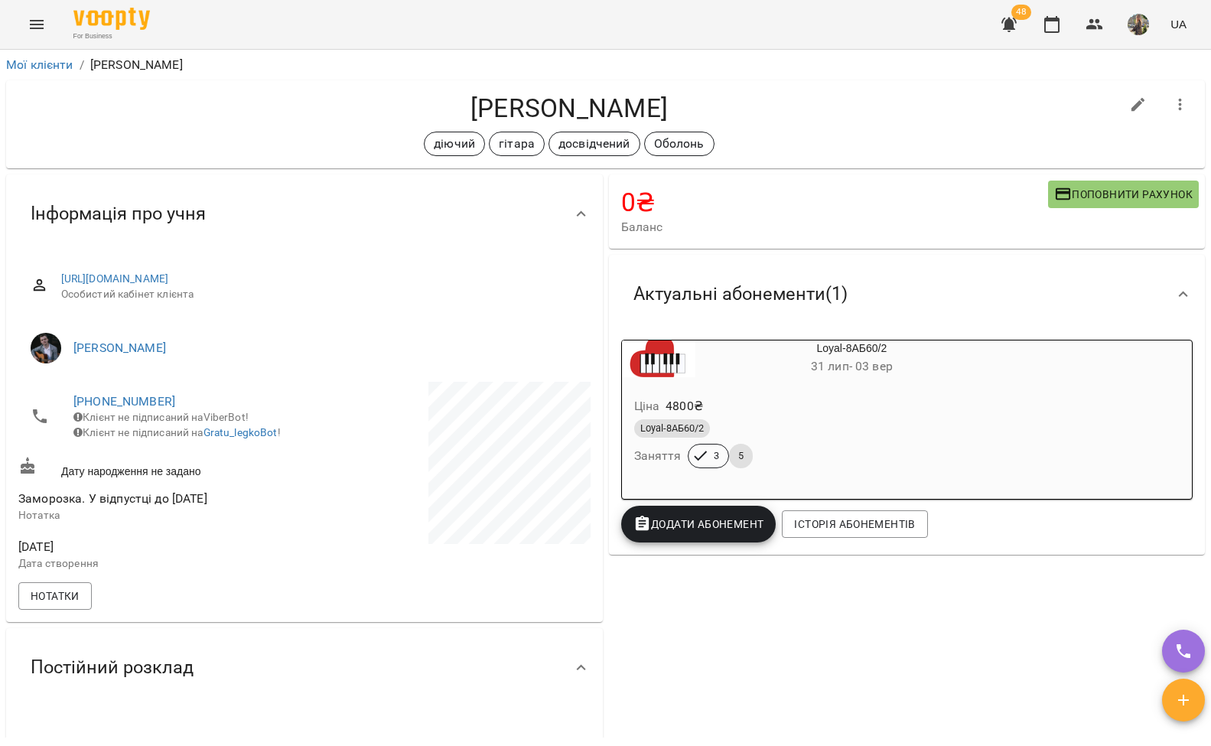 The width and height of the screenshot is (1211, 746). What do you see at coordinates (177, 432) in the screenshot?
I see `span: Клієнт не підписаний на !` at bounding box center [177, 432].